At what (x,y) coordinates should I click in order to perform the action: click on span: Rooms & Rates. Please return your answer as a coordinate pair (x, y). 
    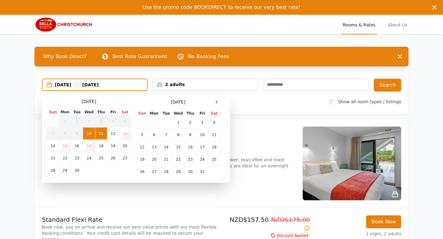
    Looking at the image, I should click on (359, 25).